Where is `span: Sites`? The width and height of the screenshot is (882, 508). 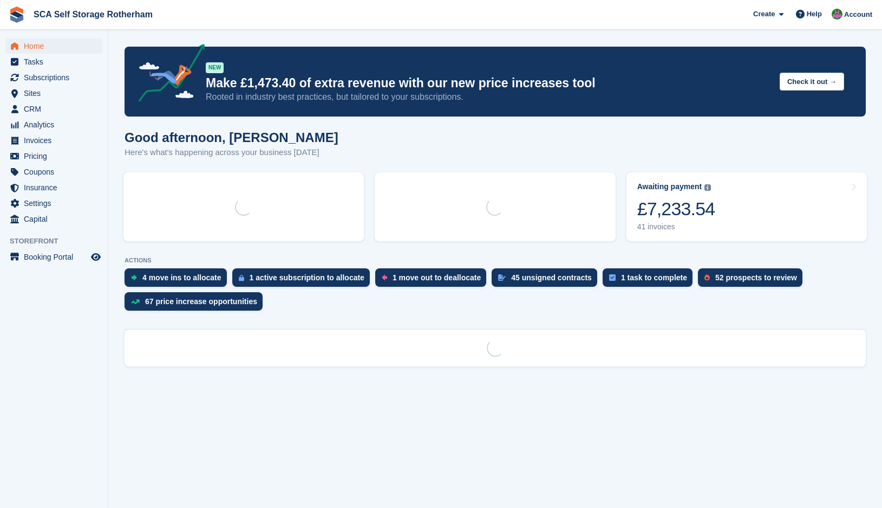 span: Sites is located at coordinates (56, 93).